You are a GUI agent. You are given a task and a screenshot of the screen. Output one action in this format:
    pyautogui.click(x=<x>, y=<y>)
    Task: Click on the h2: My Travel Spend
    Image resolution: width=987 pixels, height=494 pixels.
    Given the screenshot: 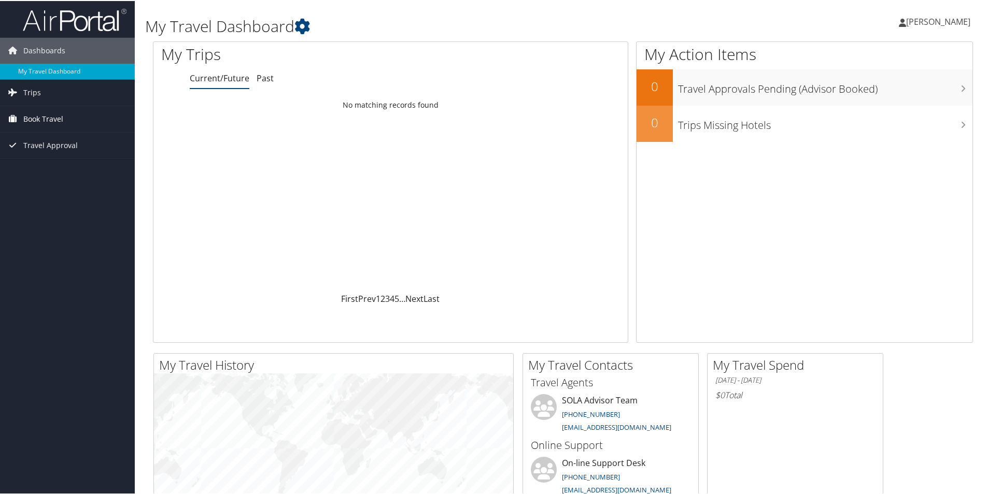 What is the action you would take?
    pyautogui.click(x=798, y=364)
    